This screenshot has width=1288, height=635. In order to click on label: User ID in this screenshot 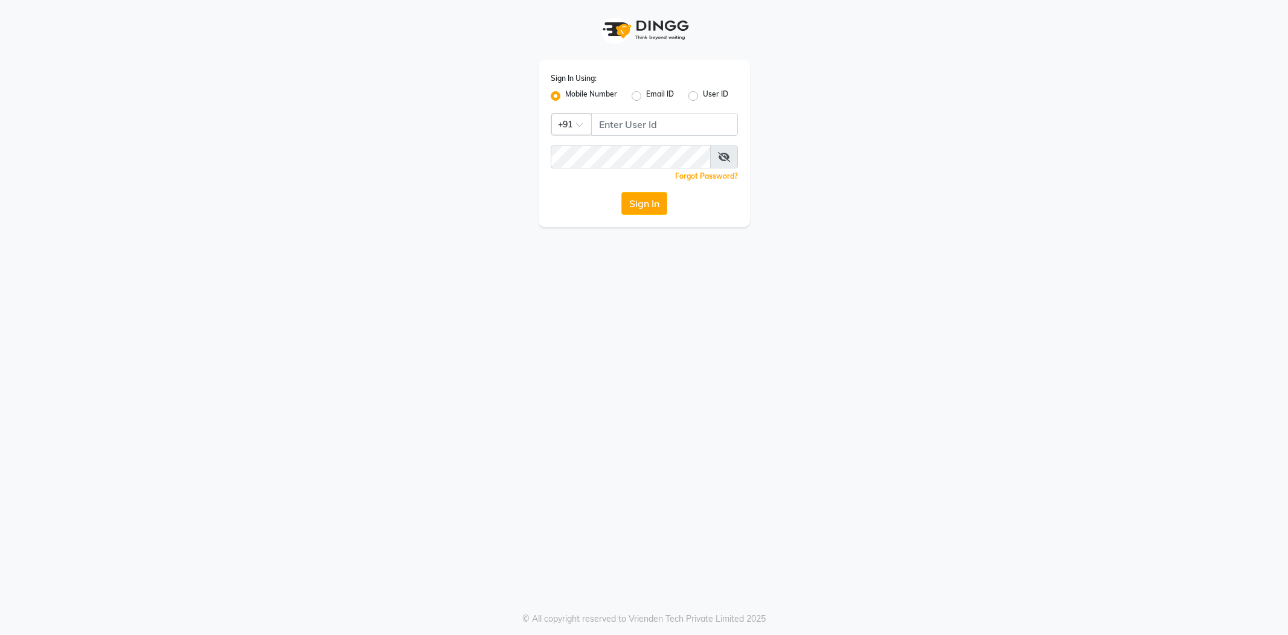, I will do `click(715, 96)`.